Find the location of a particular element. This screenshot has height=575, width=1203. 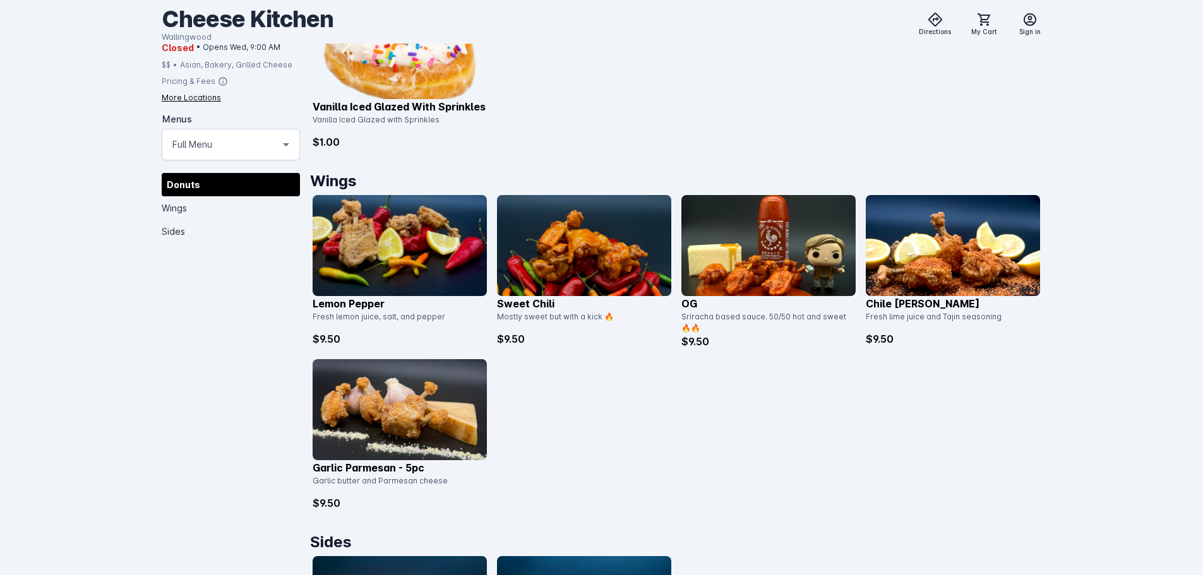

div: Donuts is located at coordinates (230, 184).